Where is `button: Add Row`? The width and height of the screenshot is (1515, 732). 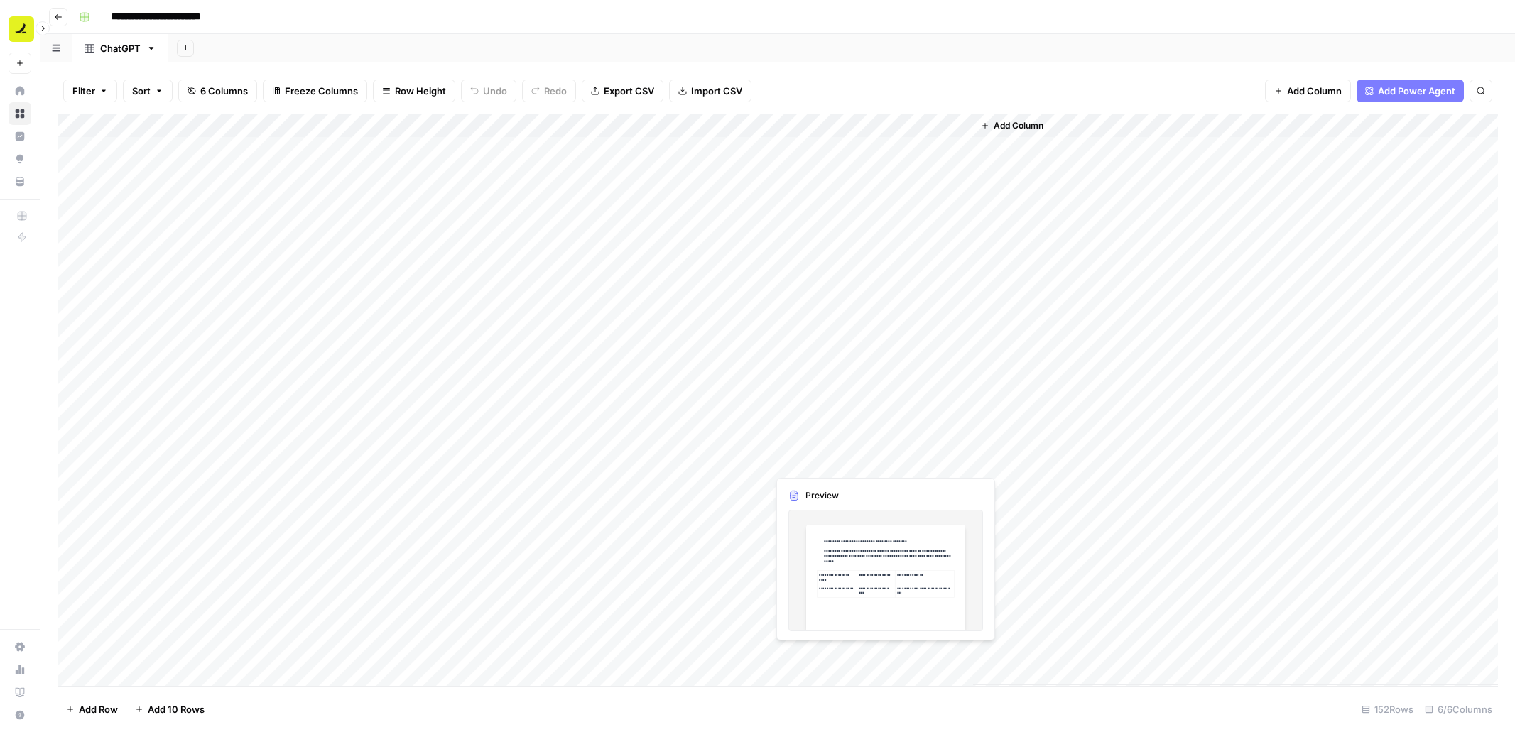
button: Add Row is located at coordinates (92, 710).